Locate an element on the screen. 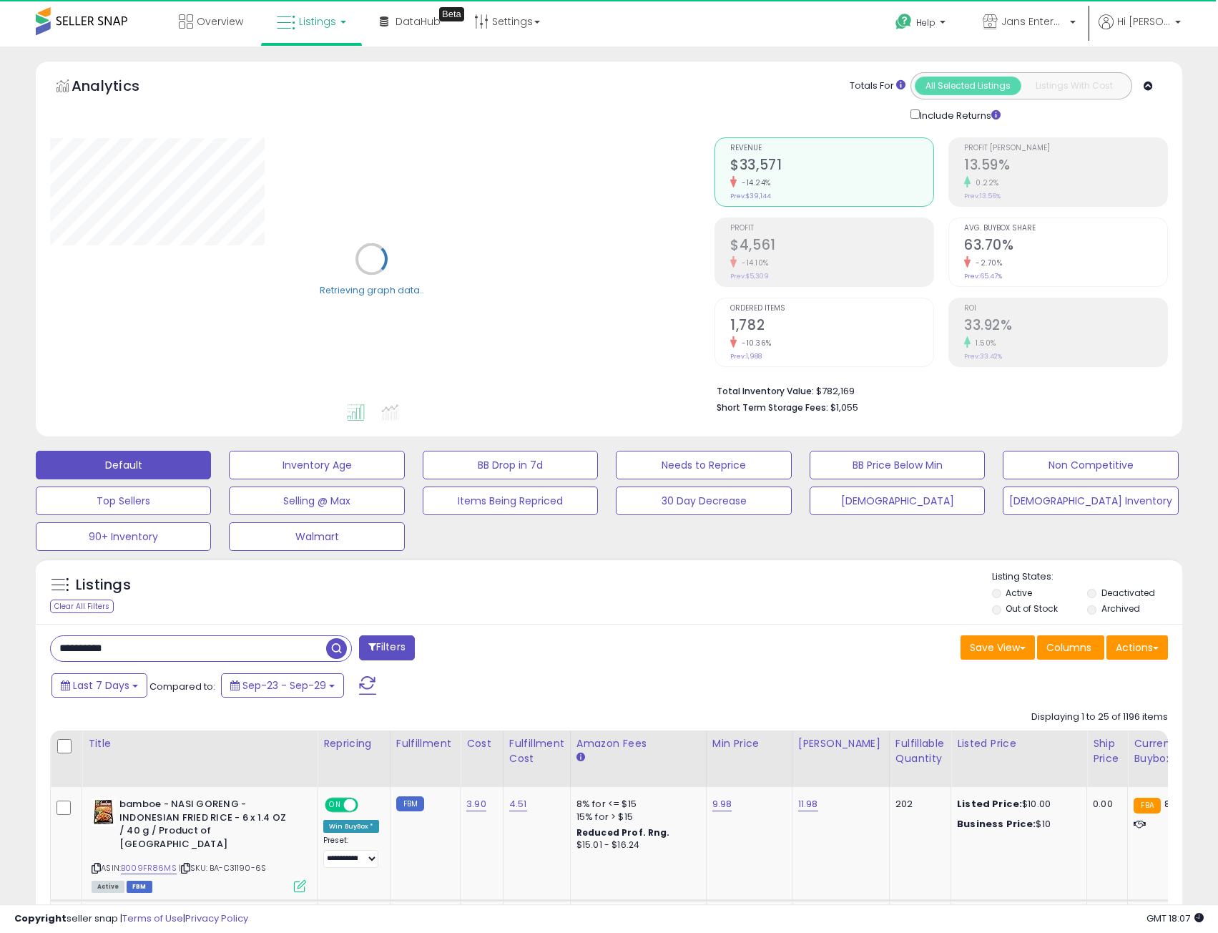 This screenshot has height=933, width=1218. div: Tooltip anchor is located at coordinates (451, 14).